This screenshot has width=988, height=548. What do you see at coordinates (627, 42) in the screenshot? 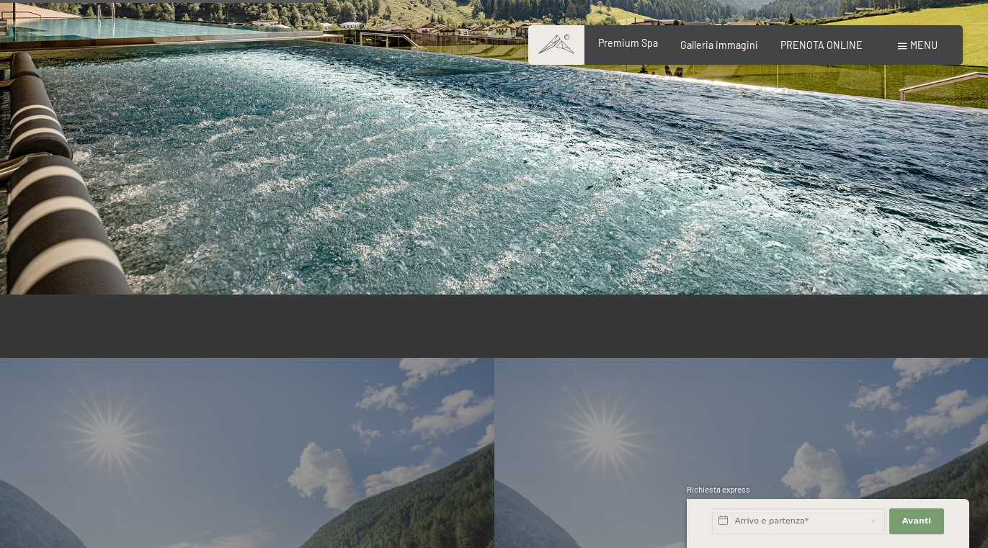
I see `a: Premium Spa` at bounding box center [627, 42].